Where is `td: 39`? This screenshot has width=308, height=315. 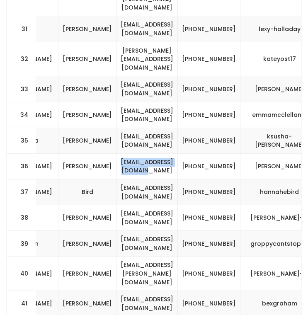 td: 39 is located at coordinates (22, 243).